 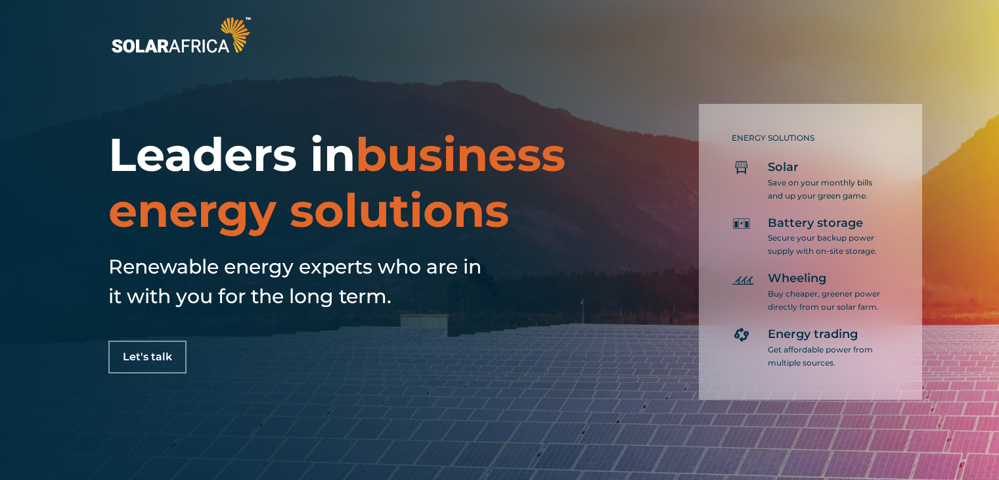 I want to click on a: Let's talk, so click(x=147, y=357).